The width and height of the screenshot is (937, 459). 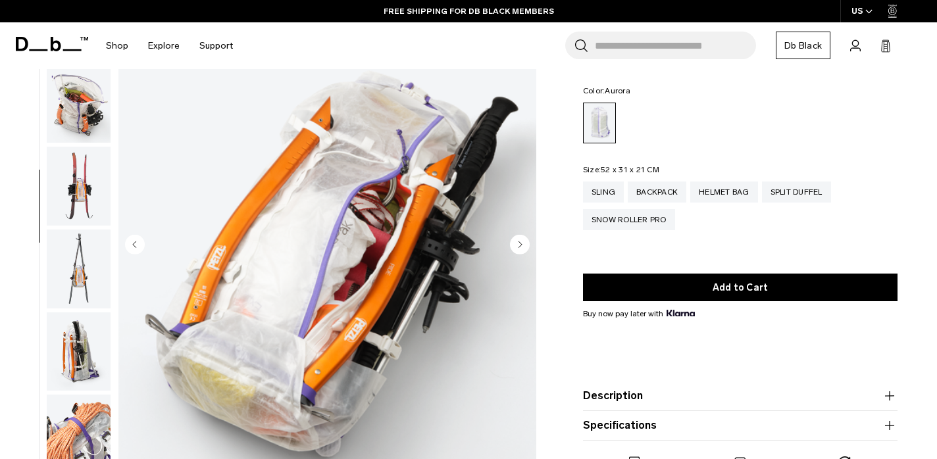 I want to click on a: Helmet Bag, so click(x=724, y=192).